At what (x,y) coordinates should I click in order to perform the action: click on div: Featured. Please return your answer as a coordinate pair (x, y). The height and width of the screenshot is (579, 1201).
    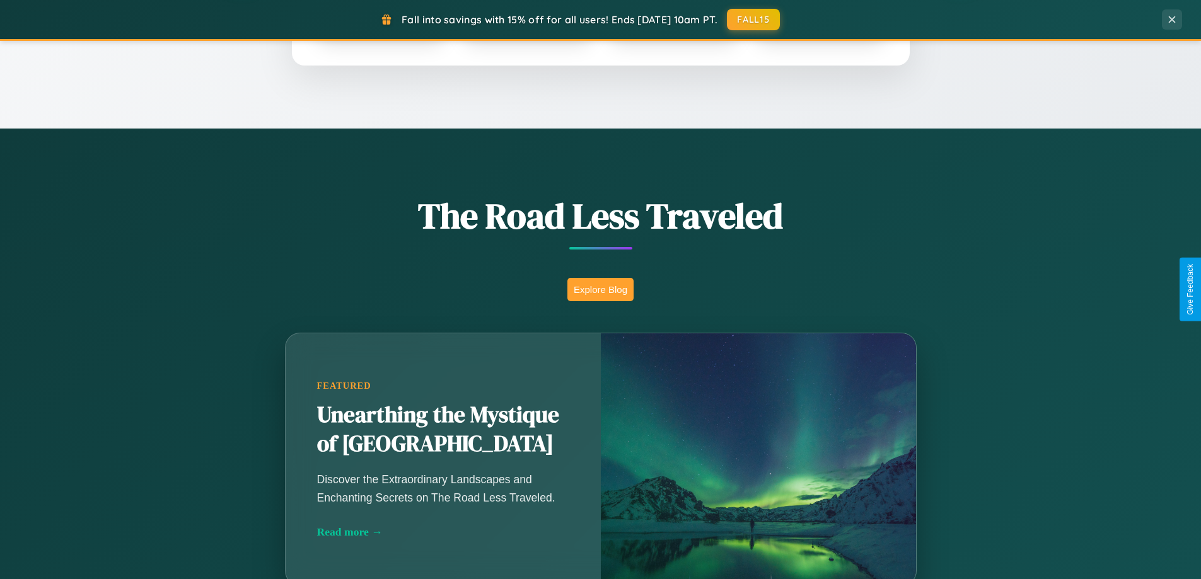
    Looking at the image, I should click on (443, 386).